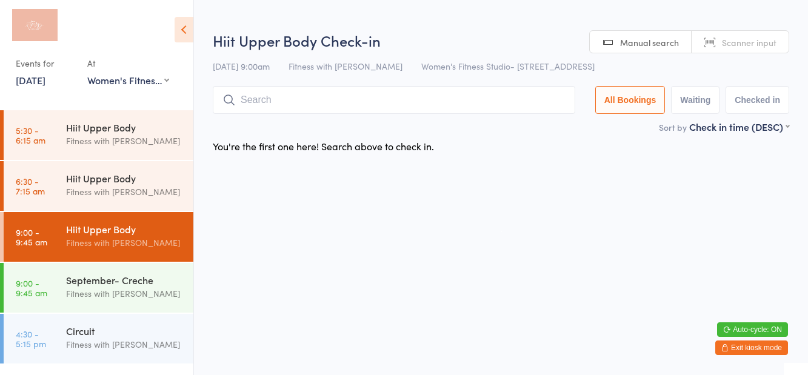 The height and width of the screenshot is (375, 808). What do you see at coordinates (35, 25) in the screenshot?
I see `img: Fitness with Zoe` at bounding box center [35, 25].